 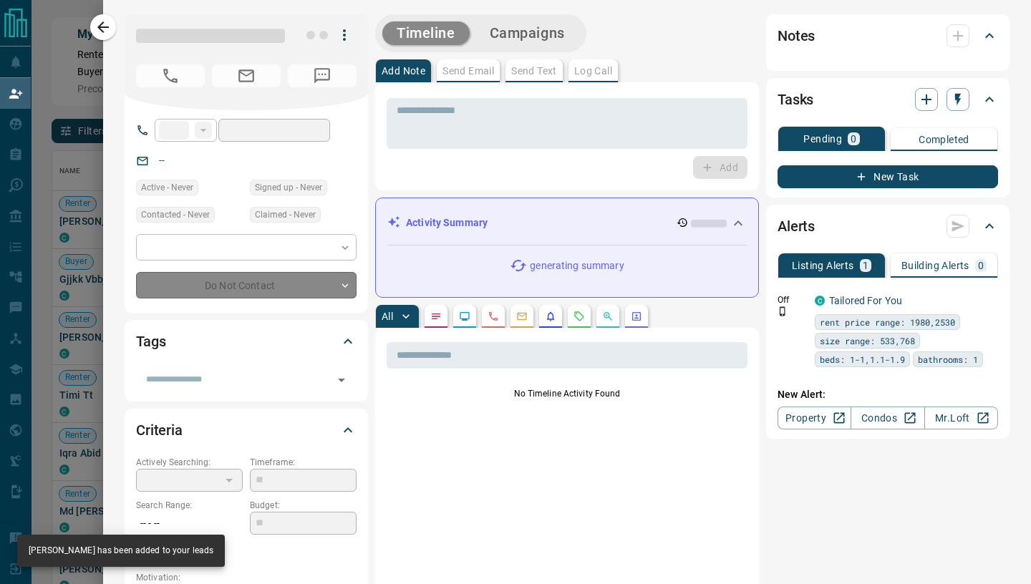 What do you see at coordinates (823, 139) in the screenshot?
I see `p: Pending` at bounding box center [823, 139].